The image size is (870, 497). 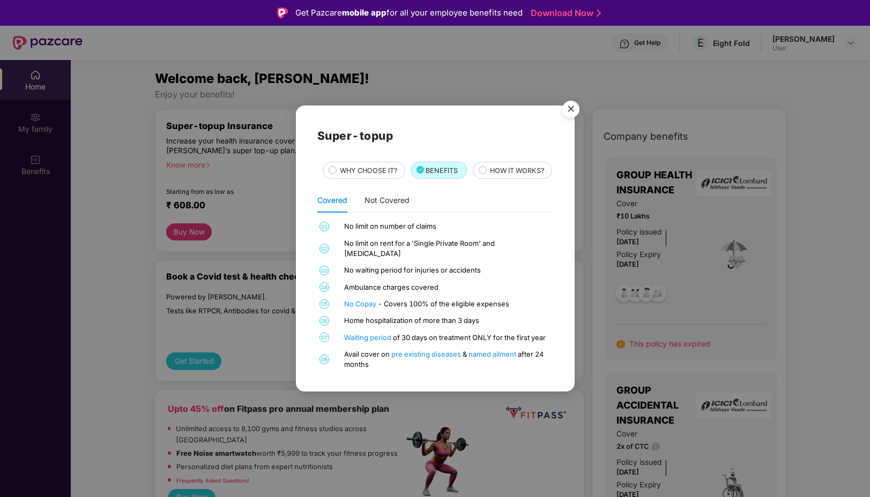 What do you see at coordinates (282, 13) in the screenshot?
I see `img: Logo` at bounding box center [282, 13].